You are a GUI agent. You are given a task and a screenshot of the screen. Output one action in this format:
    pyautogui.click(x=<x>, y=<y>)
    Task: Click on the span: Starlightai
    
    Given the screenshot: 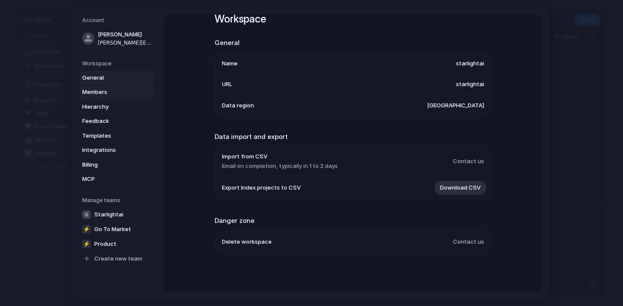 What is the action you would take?
    pyautogui.click(x=109, y=214)
    